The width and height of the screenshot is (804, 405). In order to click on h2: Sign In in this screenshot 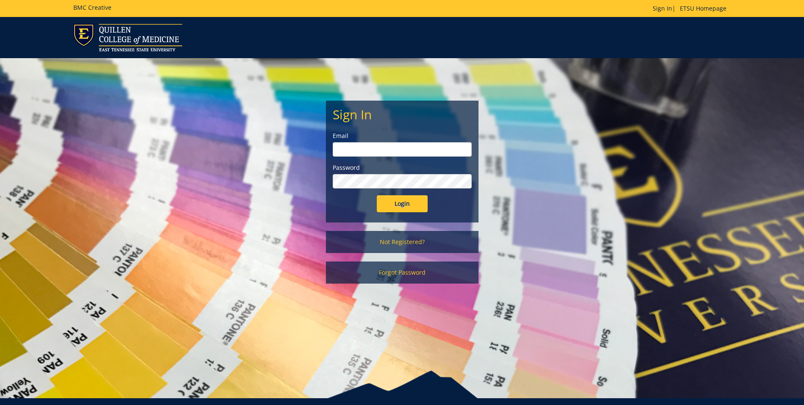, I will do `click(402, 114)`.